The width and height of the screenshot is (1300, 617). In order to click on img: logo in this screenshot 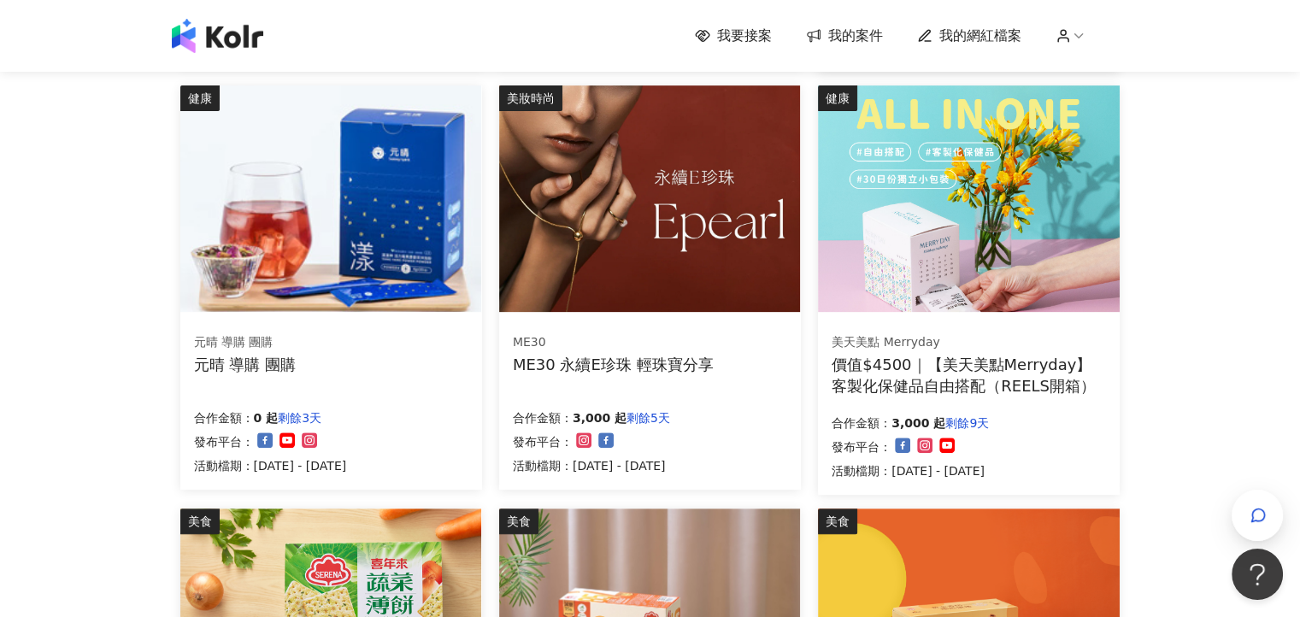, I will do `click(217, 36)`.